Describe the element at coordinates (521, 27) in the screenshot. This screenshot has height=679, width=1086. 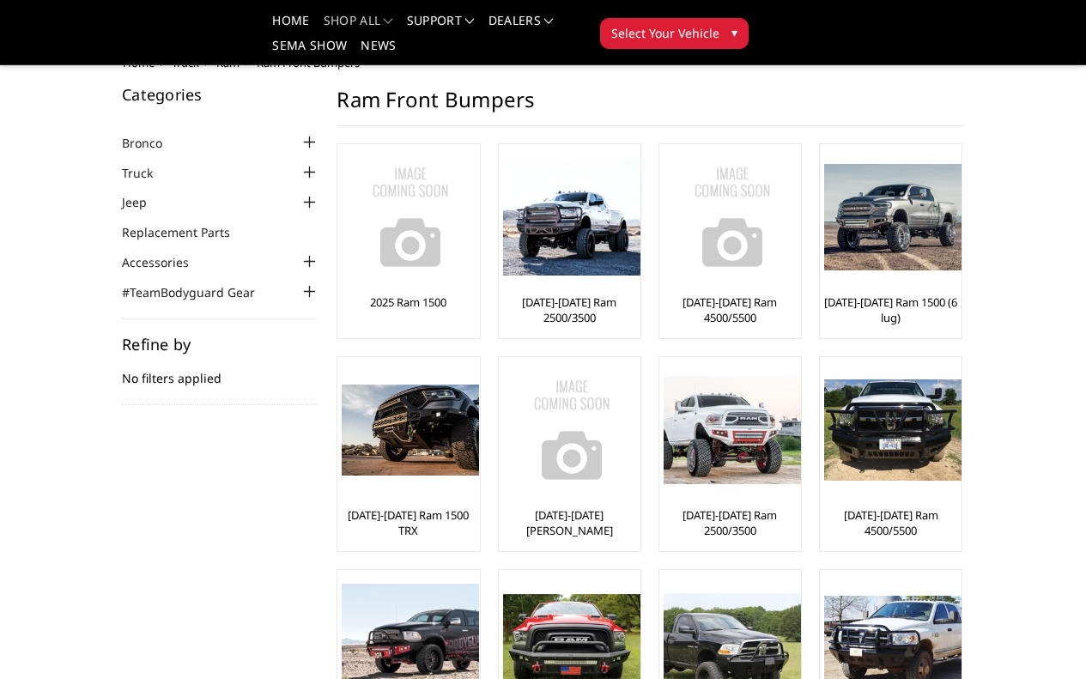
I see `a: Dealers` at that location.